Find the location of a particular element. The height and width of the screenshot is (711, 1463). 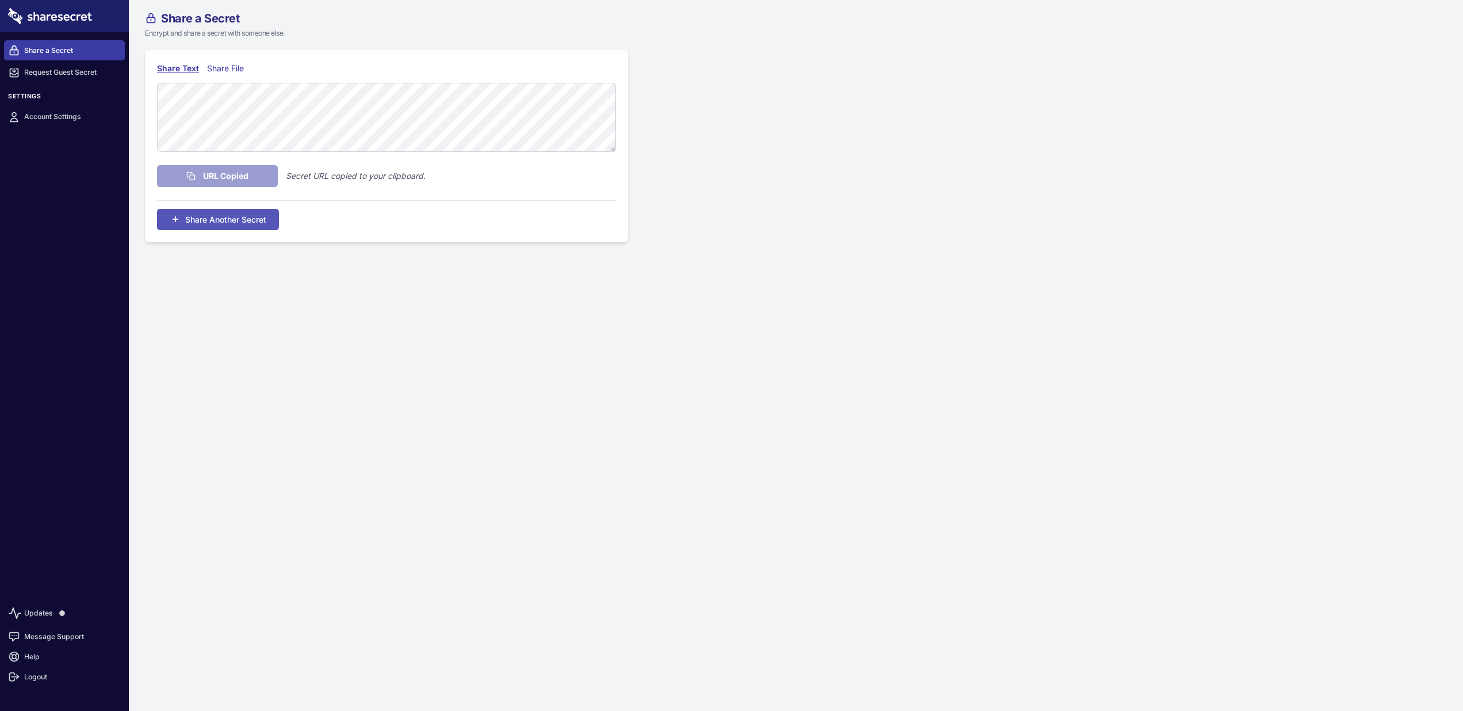

a: Request Guest Secret is located at coordinates (64, 72).